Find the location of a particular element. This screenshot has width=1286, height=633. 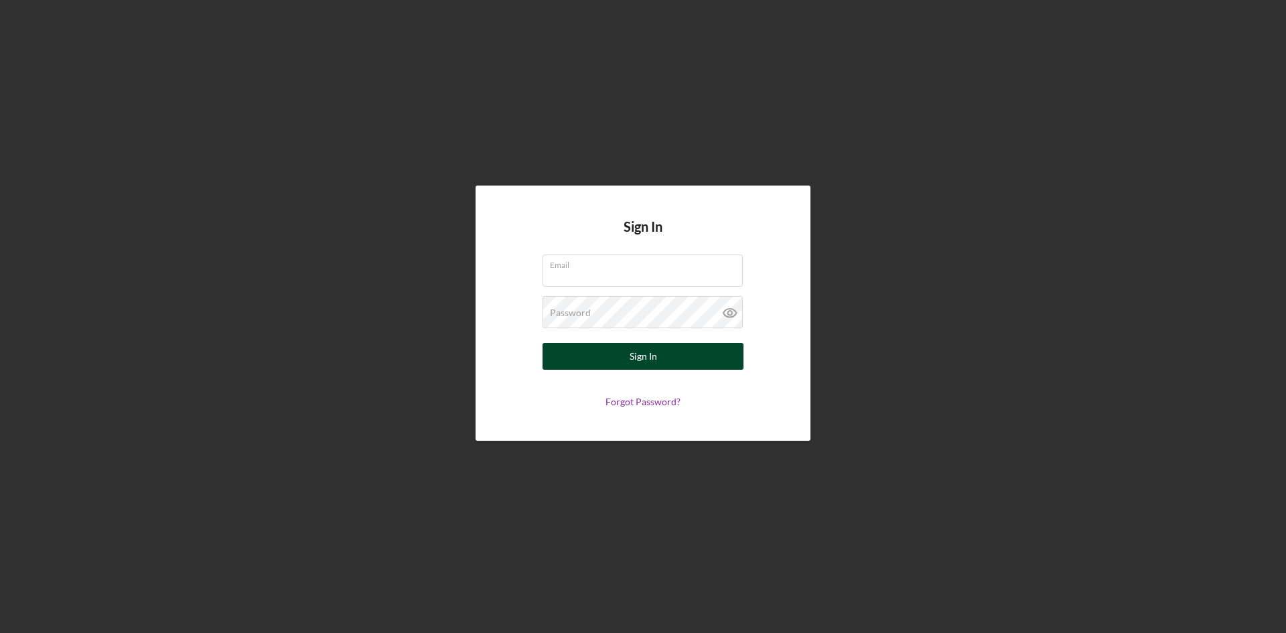

label: Password is located at coordinates (570, 313).